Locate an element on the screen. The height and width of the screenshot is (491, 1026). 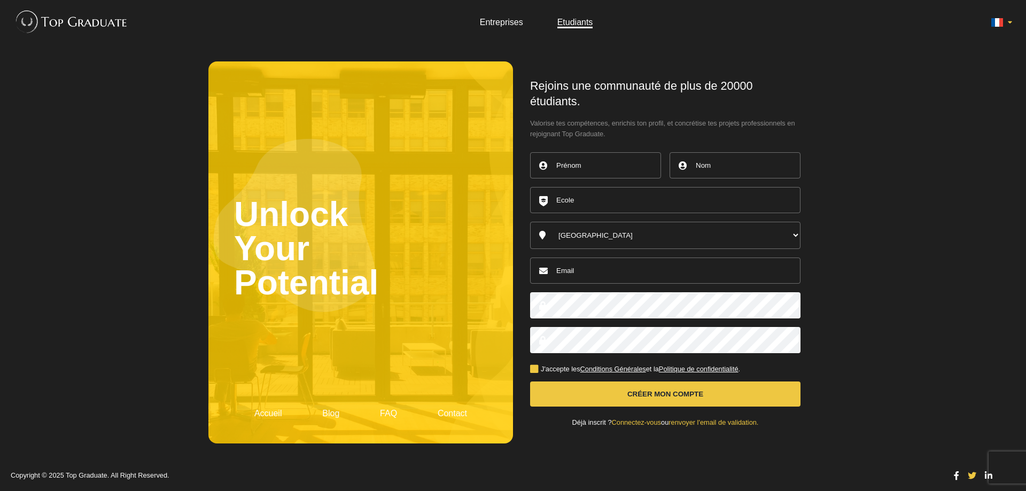
input: Email is located at coordinates (666, 271).